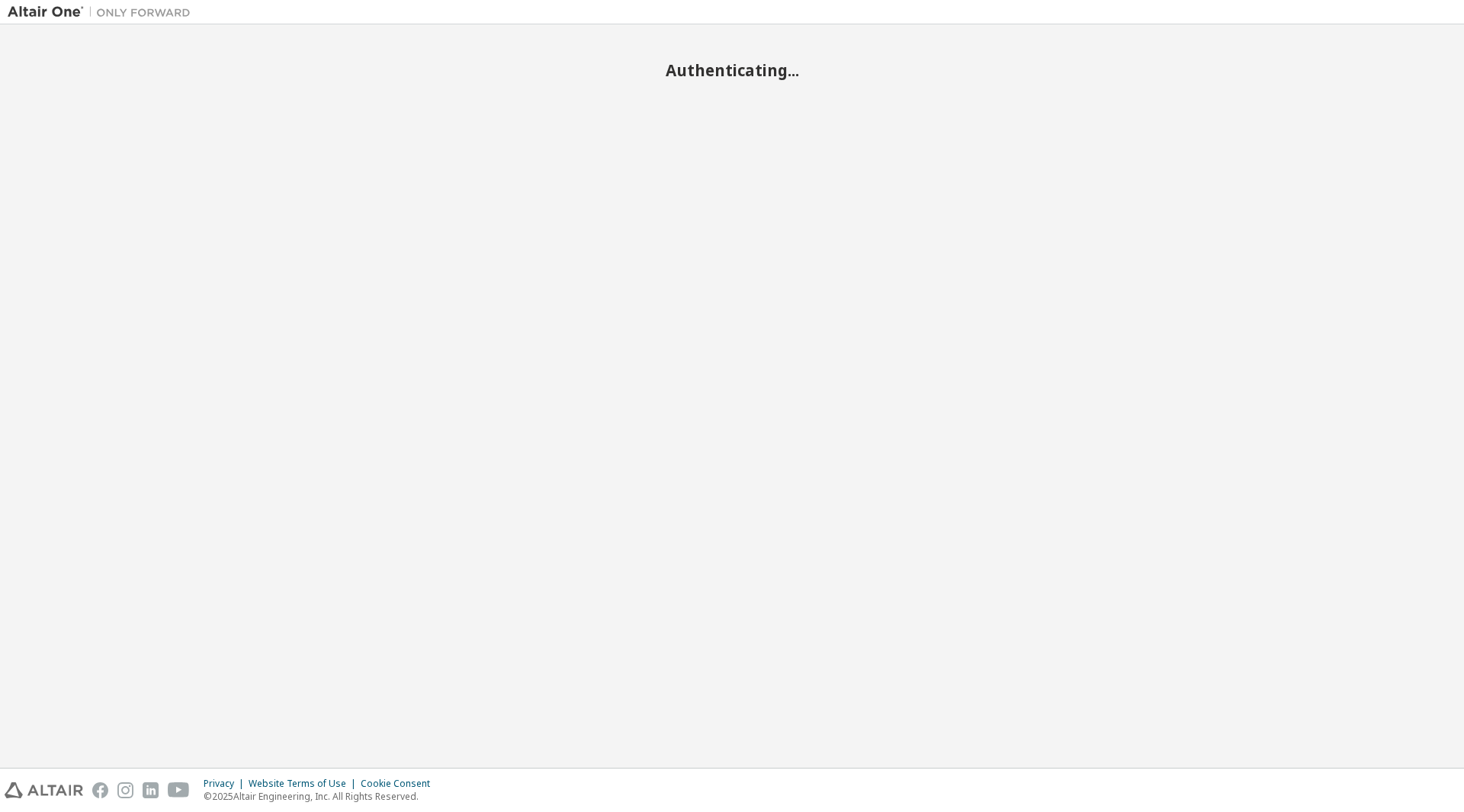  Describe the element at coordinates (178, 790) in the screenshot. I see `img: youtube.svg` at that location.